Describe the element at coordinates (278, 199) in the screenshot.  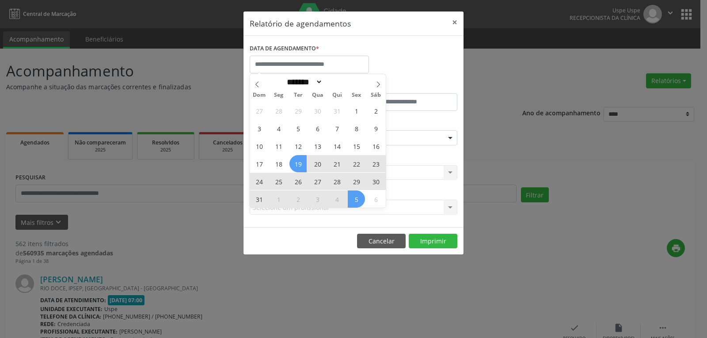
I see `span: Setembro 1, 2025` at that location.